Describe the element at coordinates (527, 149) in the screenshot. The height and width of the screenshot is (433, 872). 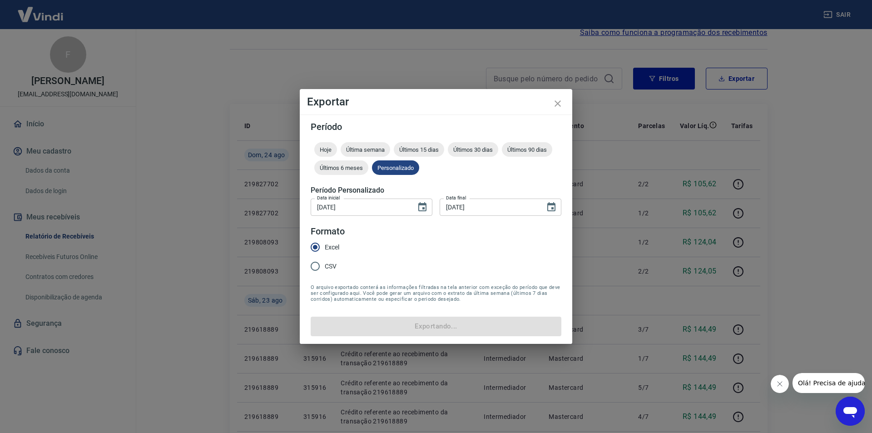
I see `div: Últimos 90 dias` at that location.